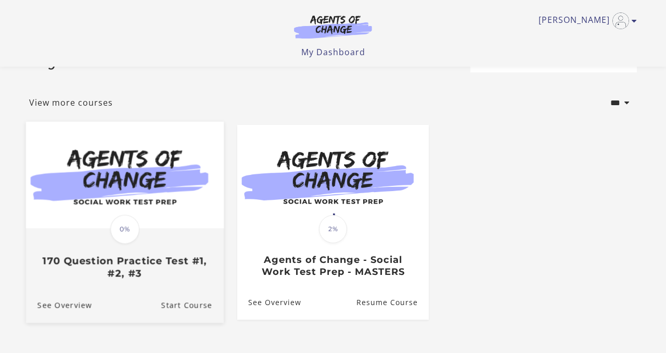 The width and height of the screenshot is (666, 353). I want to click on h3: Agents of Change - Social Work Test Prep - MASTERS, so click(332, 265).